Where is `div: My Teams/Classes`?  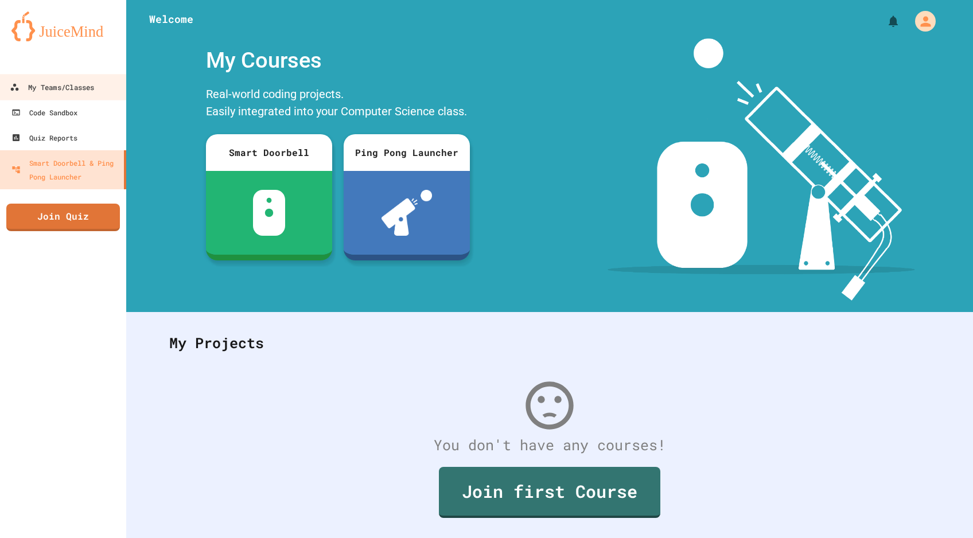 div: My Teams/Classes is located at coordinates (52, 87).